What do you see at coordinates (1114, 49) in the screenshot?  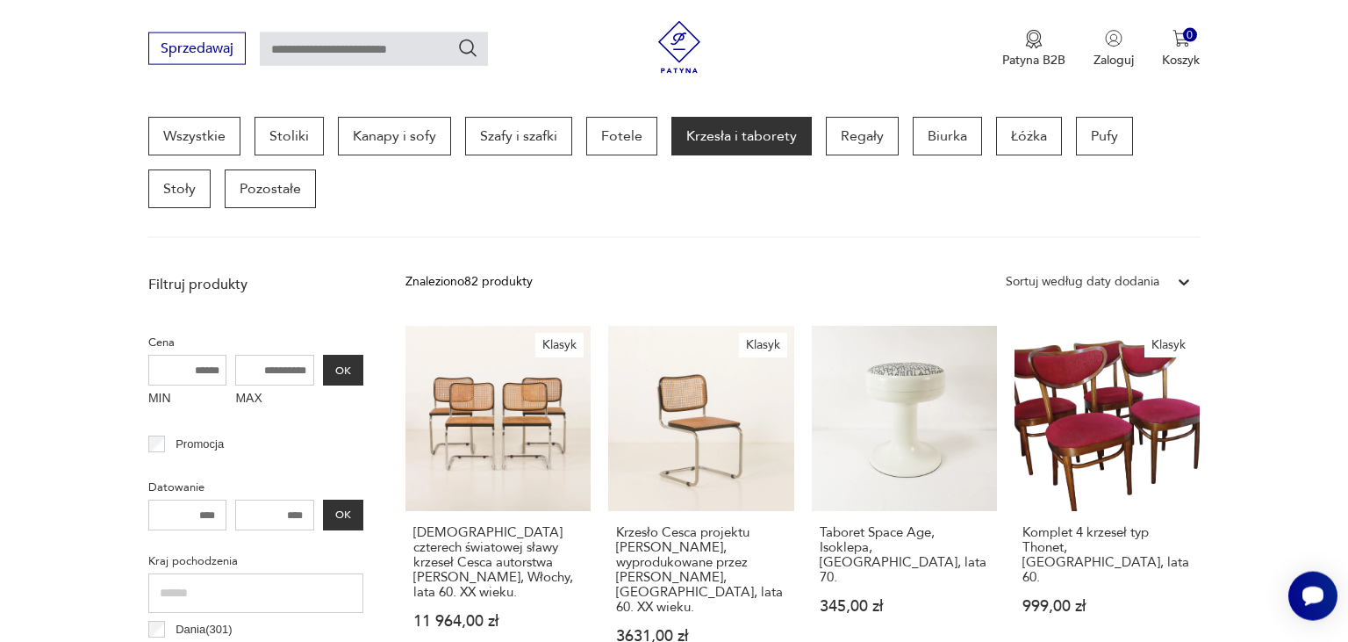 I see `button: Zaloguj` at bounding box center [1114, 49].